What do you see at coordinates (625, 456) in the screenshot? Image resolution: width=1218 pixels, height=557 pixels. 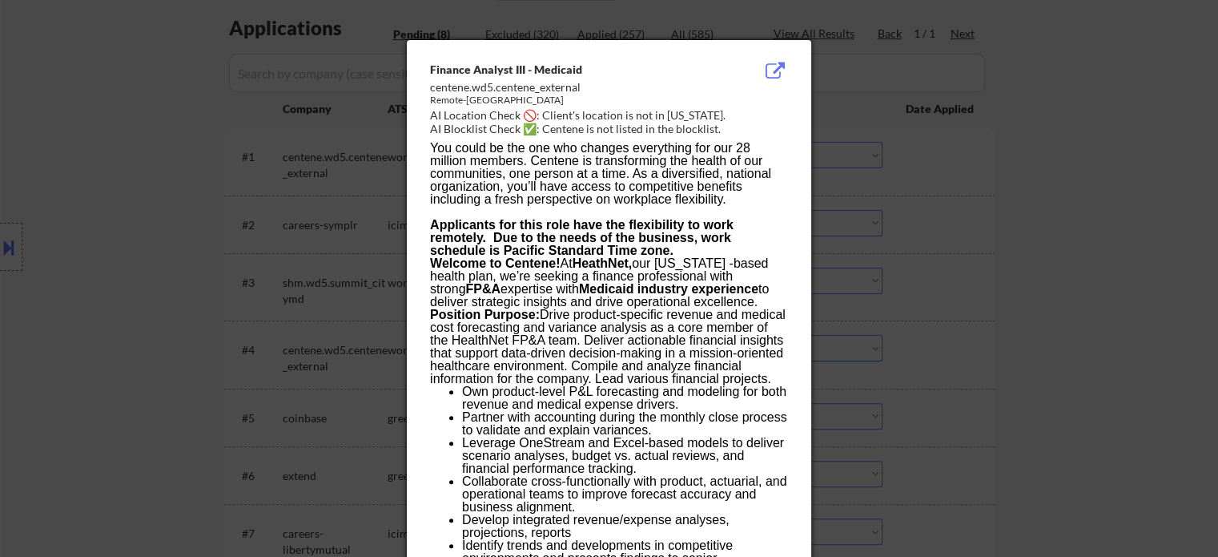 I see `li: Leverage OneStream and Excel-based models to deliver scenario analyses, budget vs. actual reviews...` at bounding box center [625, 456].